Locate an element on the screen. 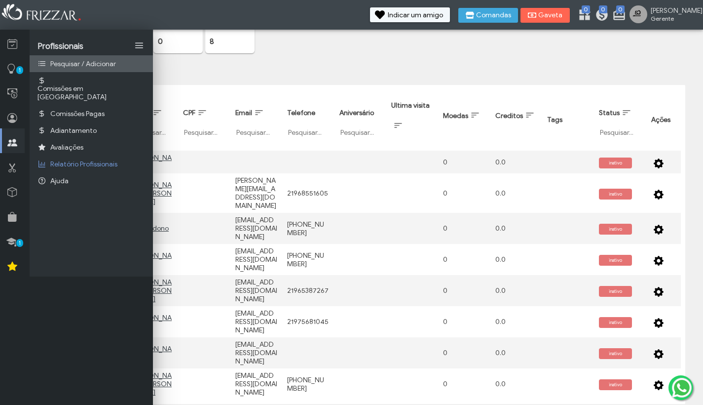 This screenshot has width=703, height=405. span: Adiantamento is located at coordinates (74, 130).